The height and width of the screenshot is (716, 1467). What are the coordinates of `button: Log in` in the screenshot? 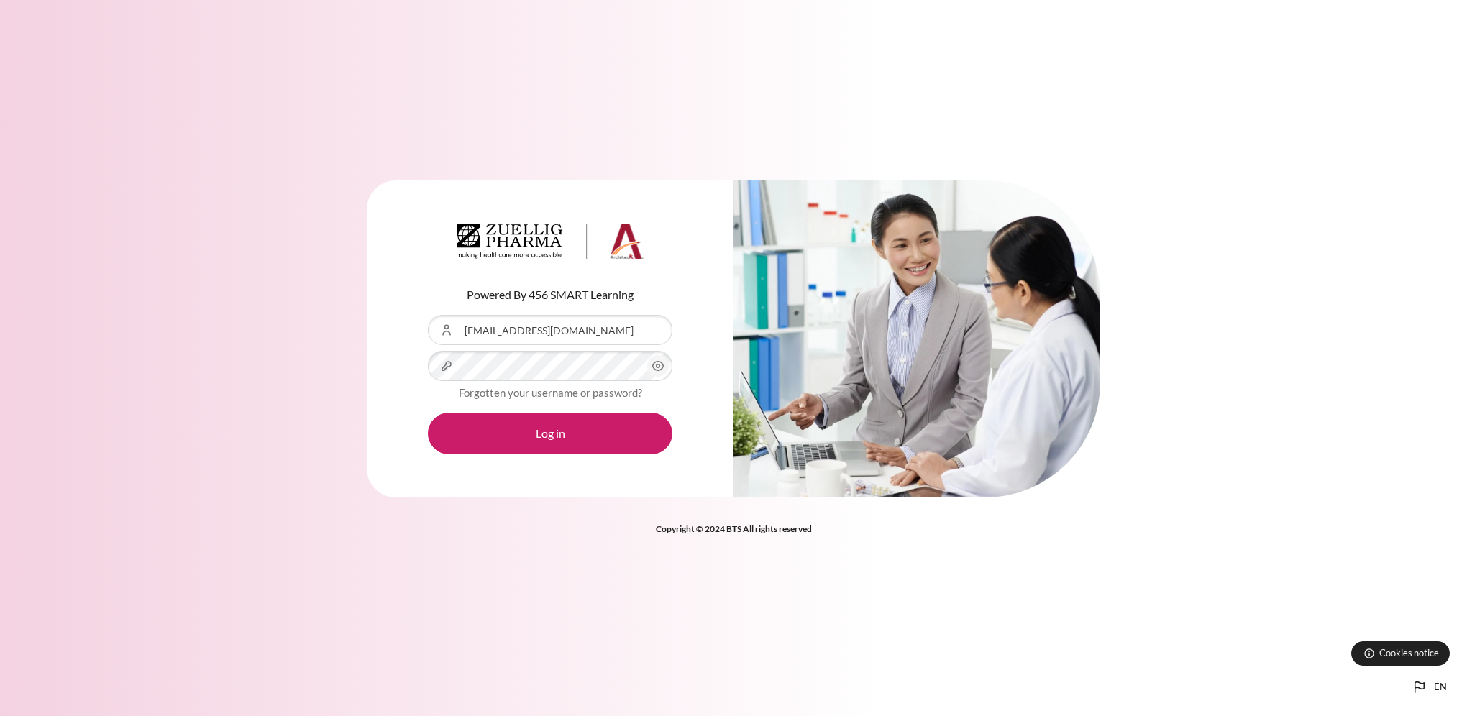 It's located at (550, 434).